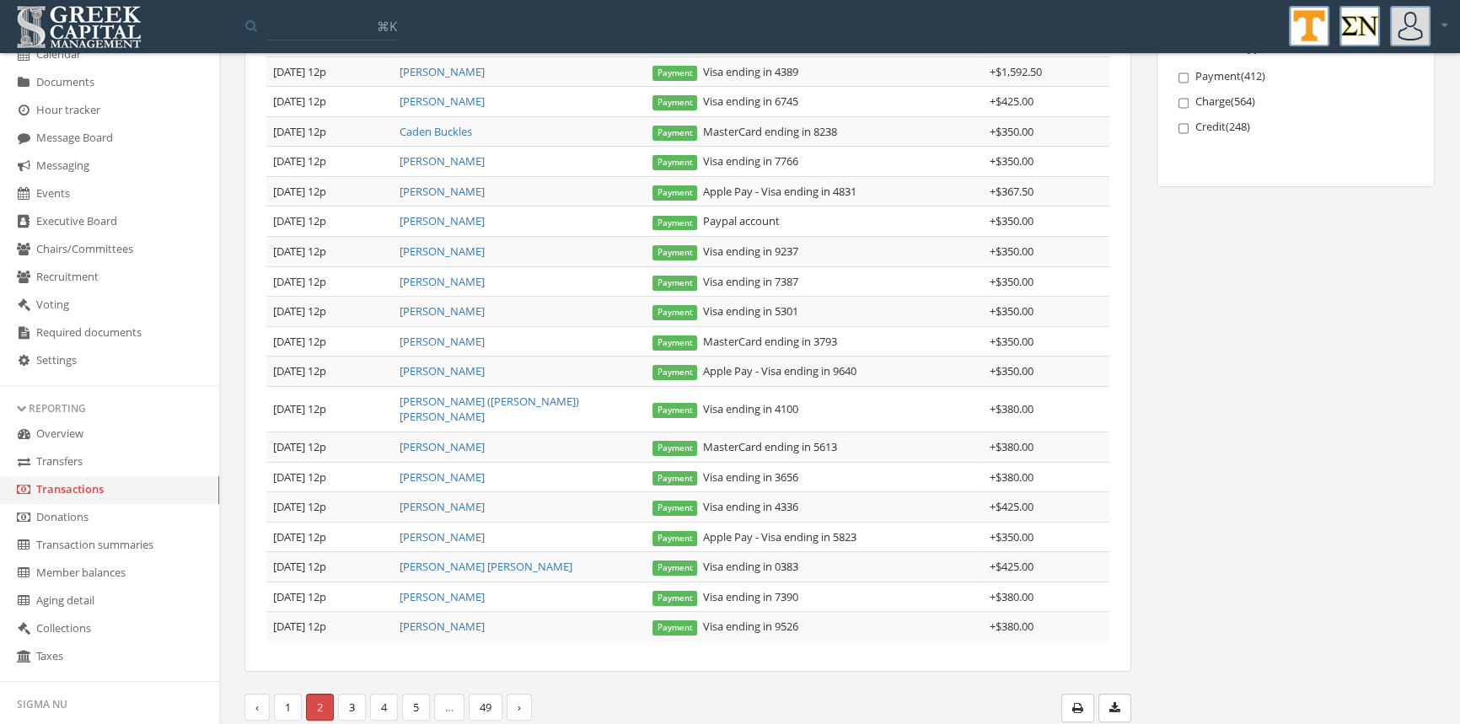 This screenshot has height=724, width=1460. Describe the element at coordinates (1183, 128) in the screenshot. I see `input: Credit(248)` at that location.